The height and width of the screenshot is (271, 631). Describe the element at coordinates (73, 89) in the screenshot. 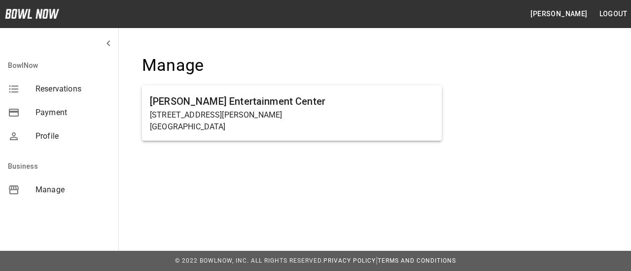

I see `span: Reservations` at that location.